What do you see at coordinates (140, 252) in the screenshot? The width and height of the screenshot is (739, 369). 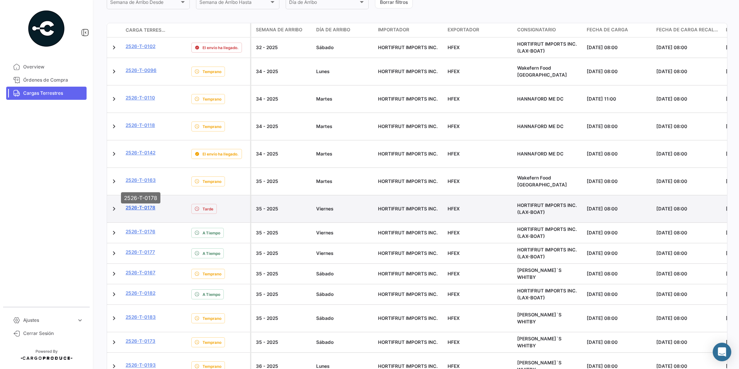 I see `a: 2526-T-0177` at bounding box center [140, 252].